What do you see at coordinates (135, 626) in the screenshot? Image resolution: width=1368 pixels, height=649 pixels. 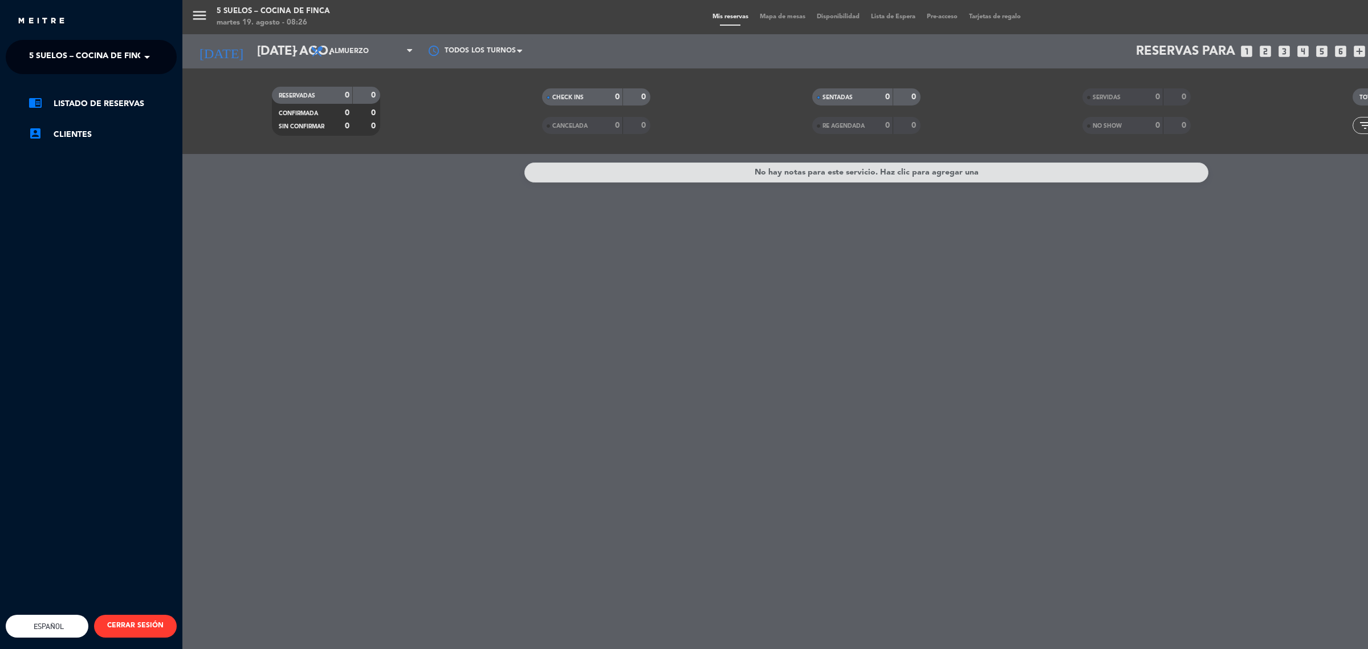 I see `button: CERRAR SESIÓN` at bounding box center [135, 626].